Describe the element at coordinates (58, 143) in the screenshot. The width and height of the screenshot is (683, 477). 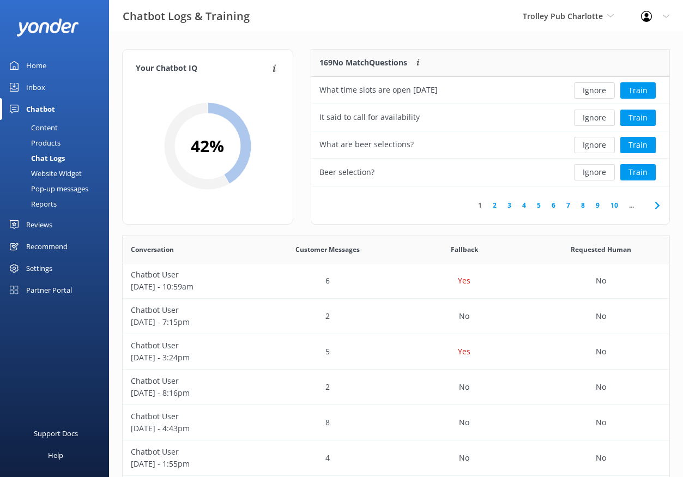
I see `a: Products` at that location.